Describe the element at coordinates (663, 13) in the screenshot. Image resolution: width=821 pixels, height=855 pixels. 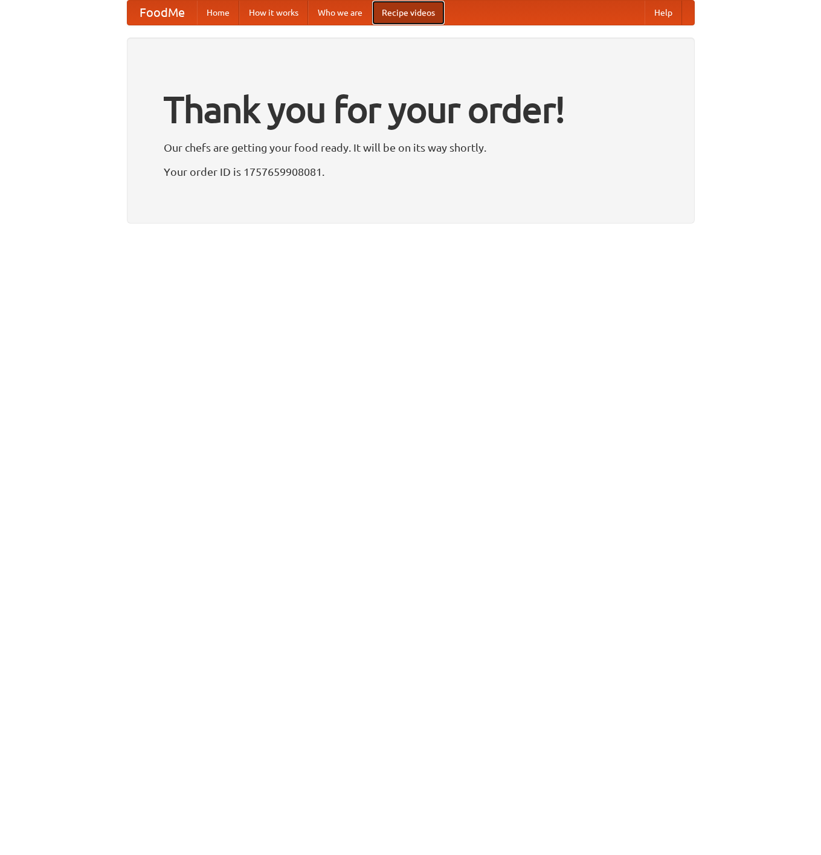
I see `a: Help` at that location.